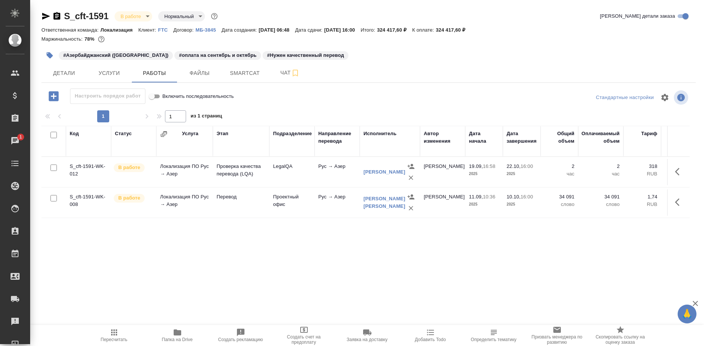 The height and width of the screenshot is (346, 704). I want to click on td: Локализация ПО Рус → Азер, so click(184, 203).